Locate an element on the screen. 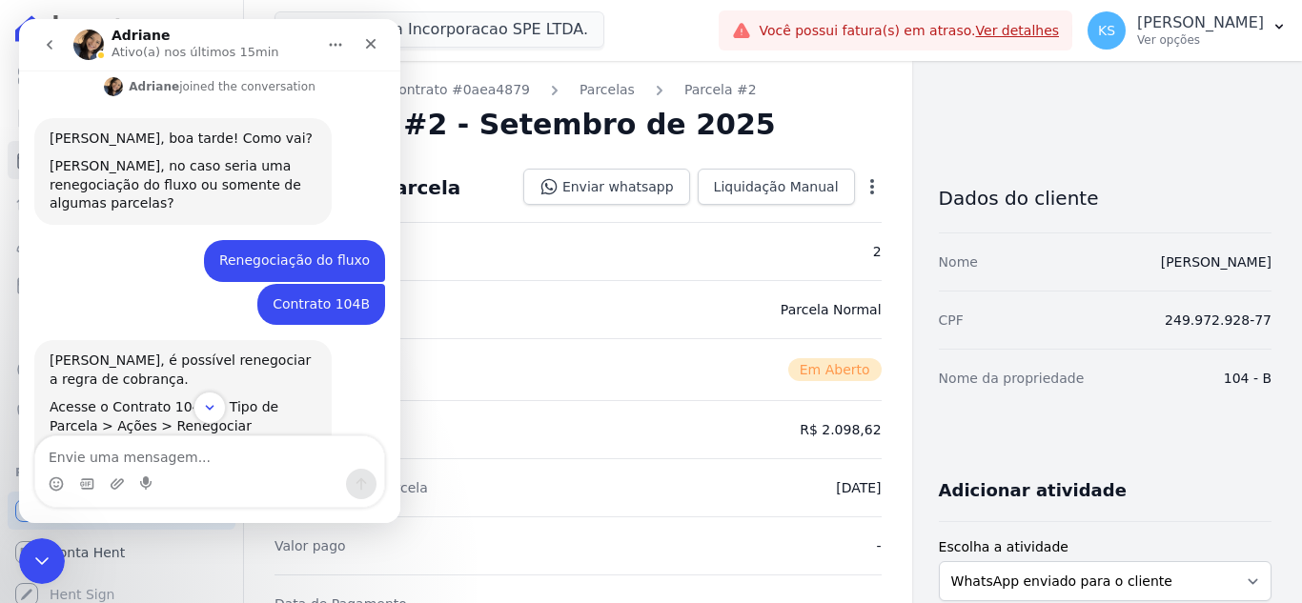 Image resolution: width=1302 pixels, height=603 pixels. a: Conta Hent is located at coordinates (121, 553).